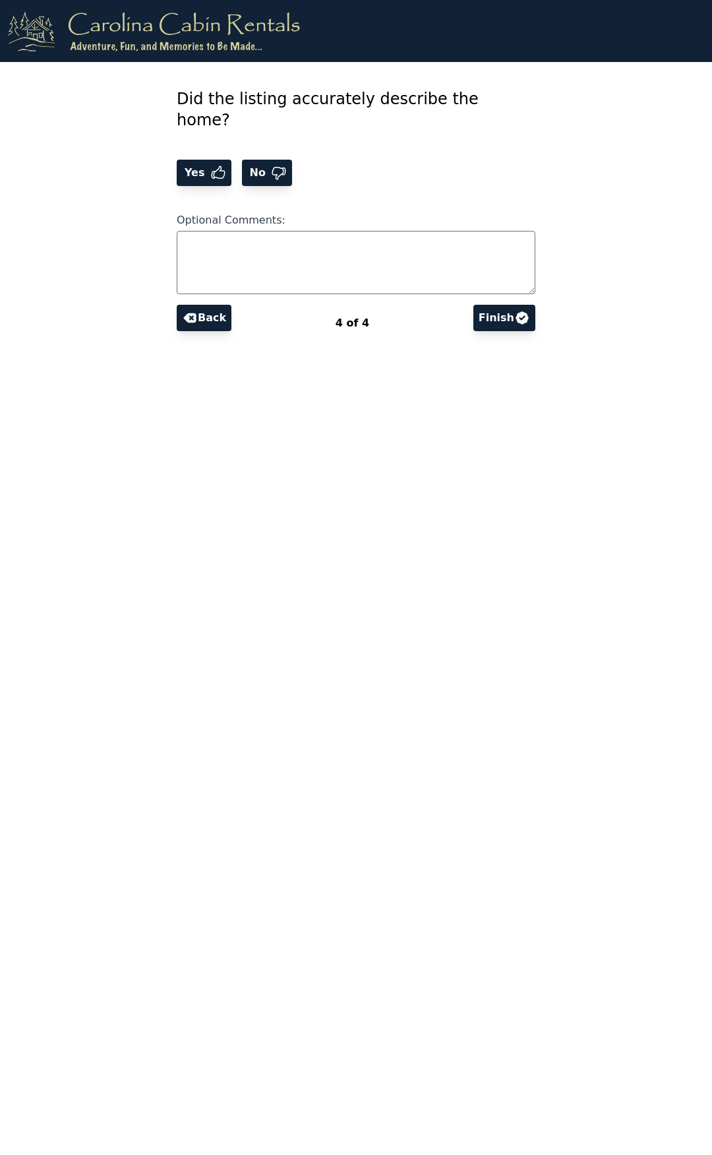  What do you see at coordinates (259, 173) in the screenshot?
I see `span: No` at bounding box center [259, 173].